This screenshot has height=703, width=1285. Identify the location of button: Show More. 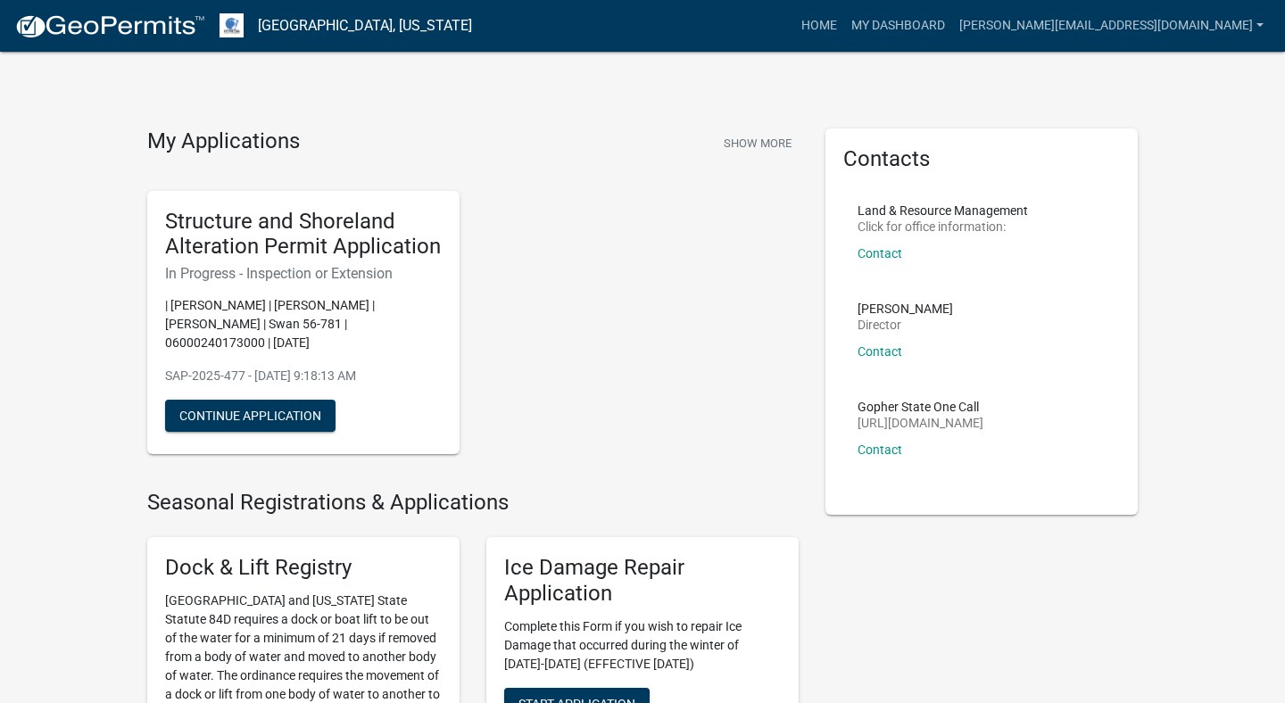
(757, 143).